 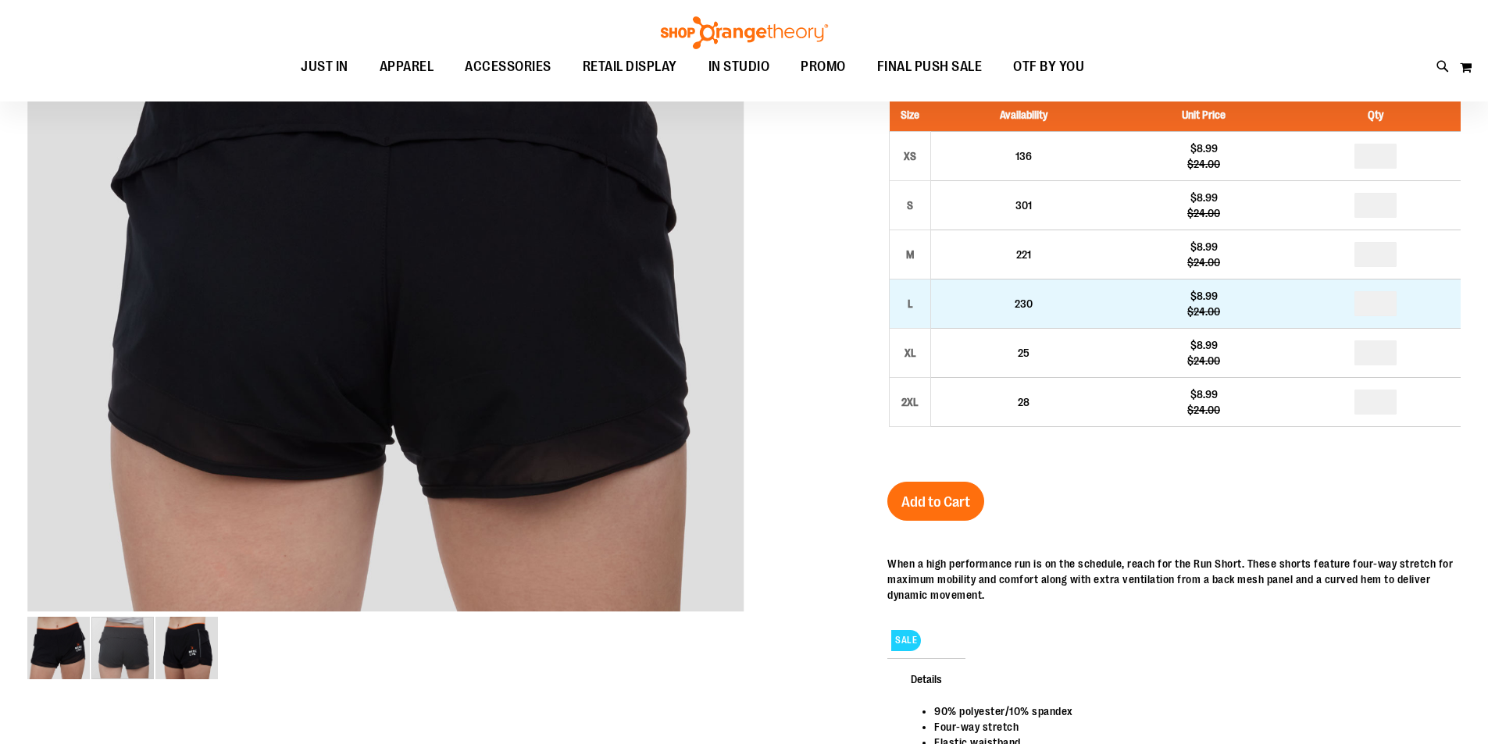 What do you see at coordinates (1023, 304) in the screenshot?
I see `span: 230` at bounding box center [1023, 304].